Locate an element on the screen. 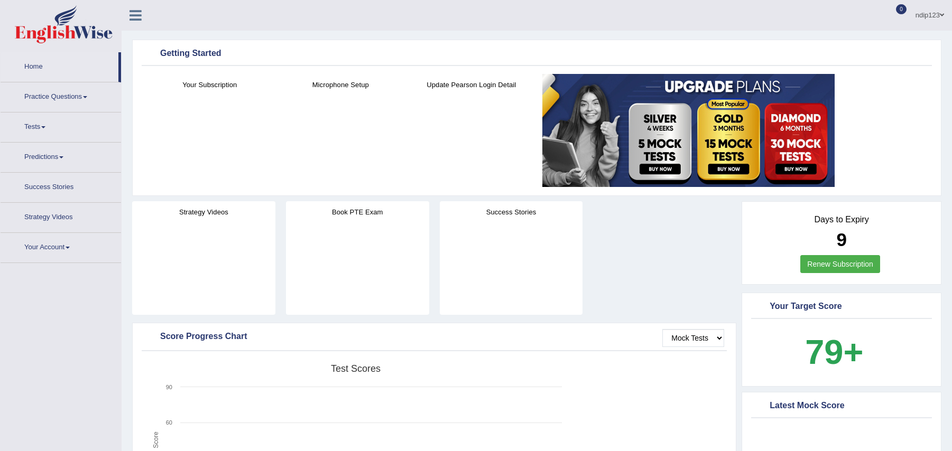 The height and width of the screenshot is (451, 952). span: 0 is located at coordinates (901, 9).